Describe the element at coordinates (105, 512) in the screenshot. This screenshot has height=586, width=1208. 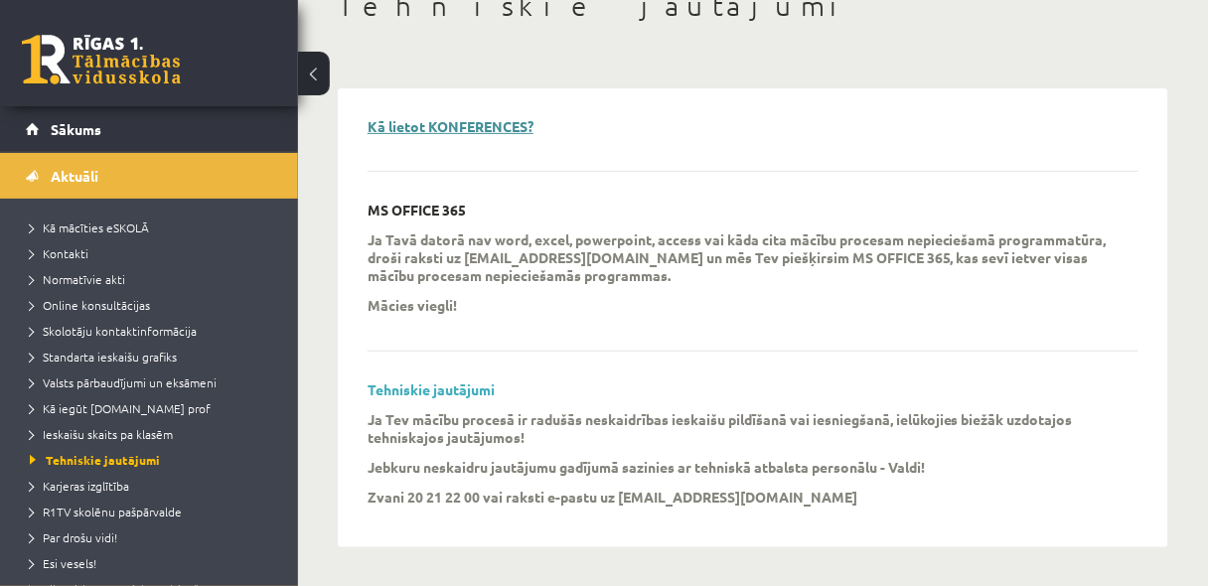
I see `span: R1TV skolēnu pašpārvalde` at that location.